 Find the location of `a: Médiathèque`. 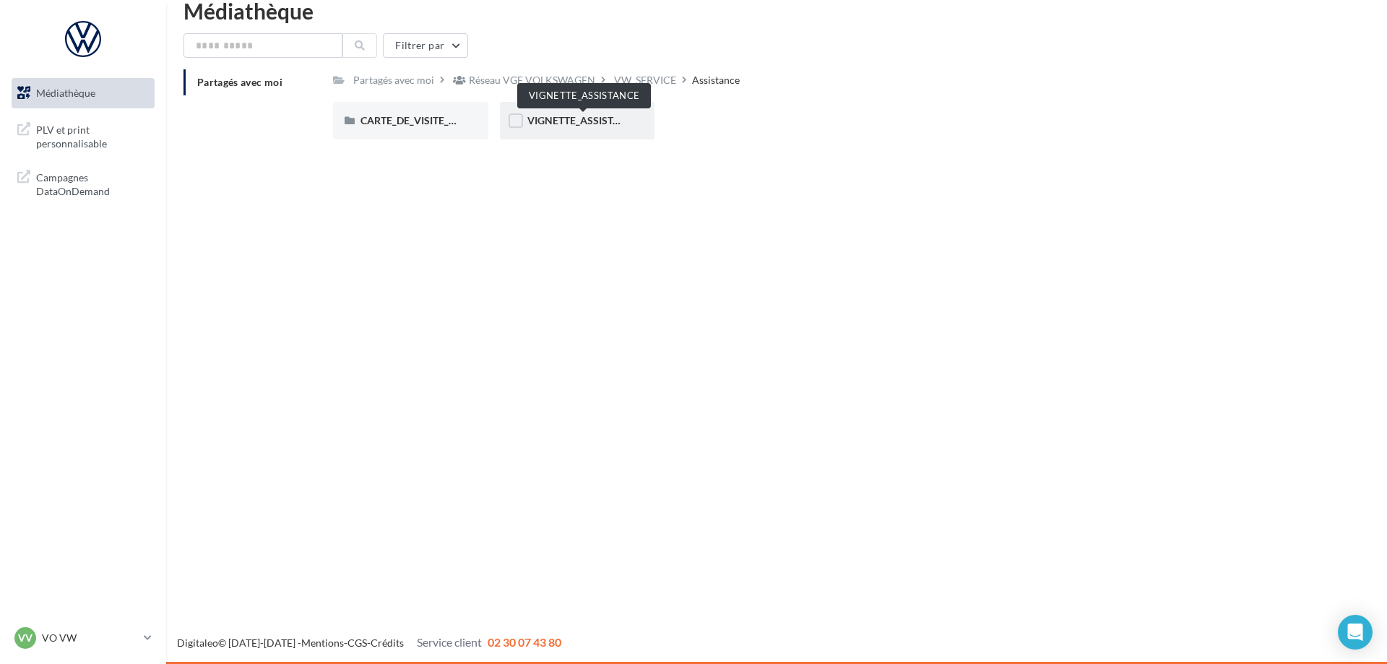

a: Médiathèque is located at coordinates (83, 93).